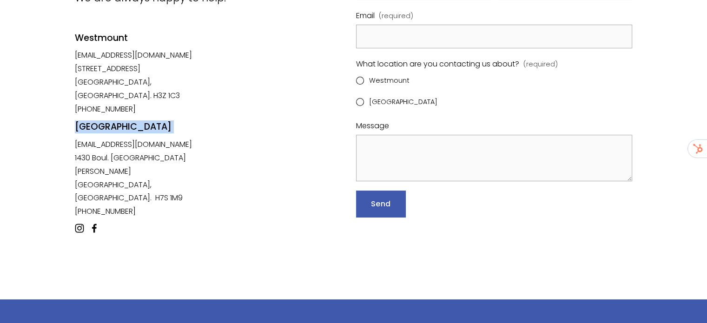 The height and width of the screenshot is (323, 707). Describe the element at coordinates (365, 16) in the screenshot. I see `span: Email` at that location.